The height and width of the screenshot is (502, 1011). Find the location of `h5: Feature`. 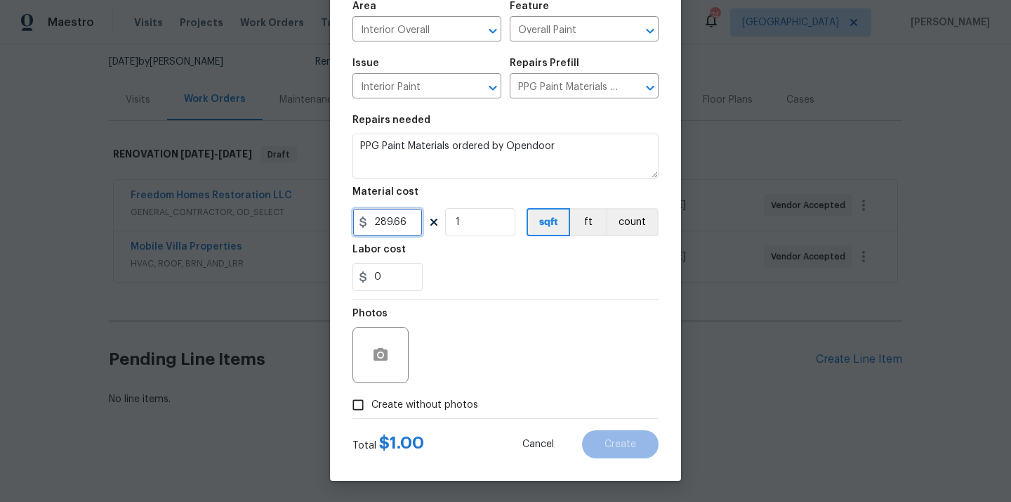

h5: Feature is located at coordinates (530, 6).